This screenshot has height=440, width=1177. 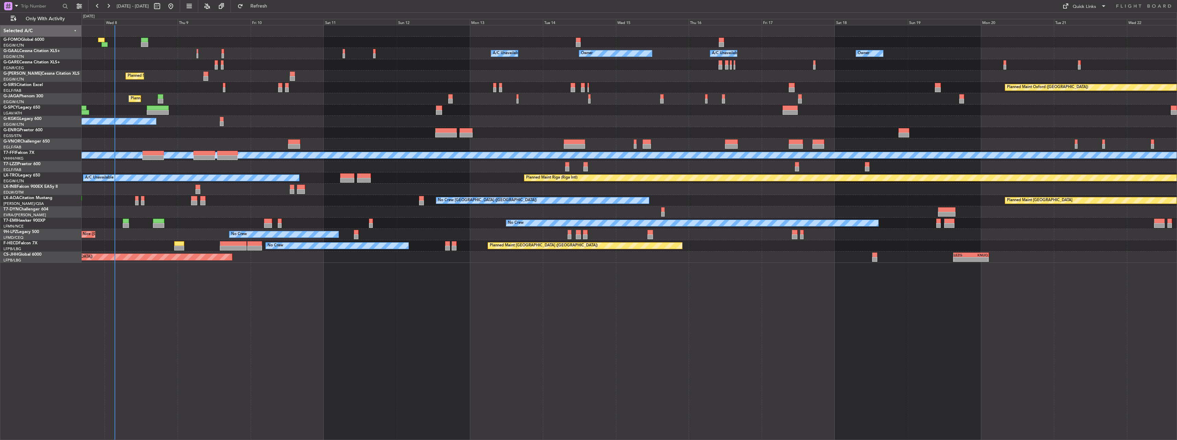 I want to click on span: G-GARE, so click(x=11, y=62).